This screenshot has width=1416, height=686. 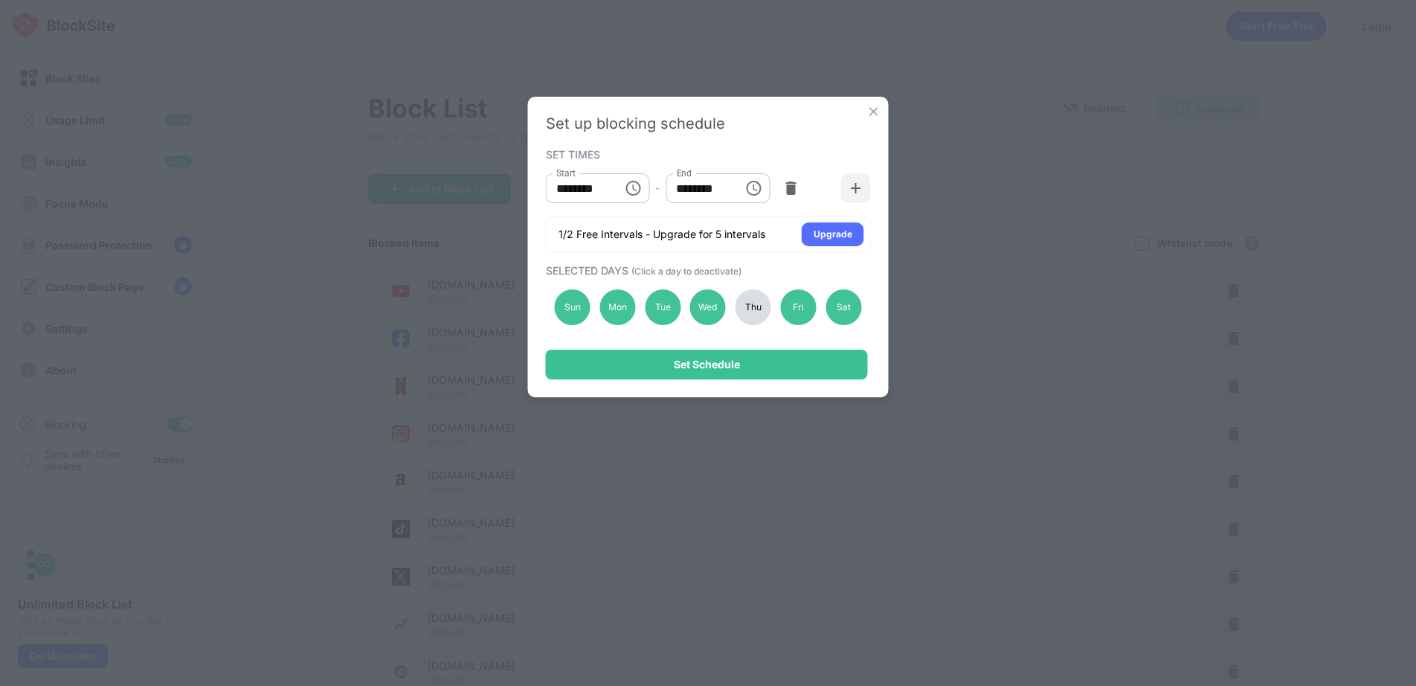 What do you see at coordinates (566, 172) in the screenshot?
I see `label: Start` at bounding box center [566, 172].